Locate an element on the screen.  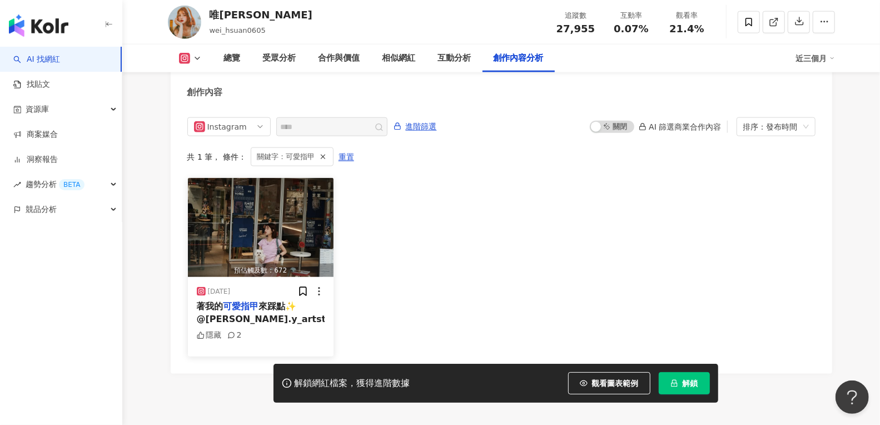
div: 創作內容 is located at coordinates (205, 92).